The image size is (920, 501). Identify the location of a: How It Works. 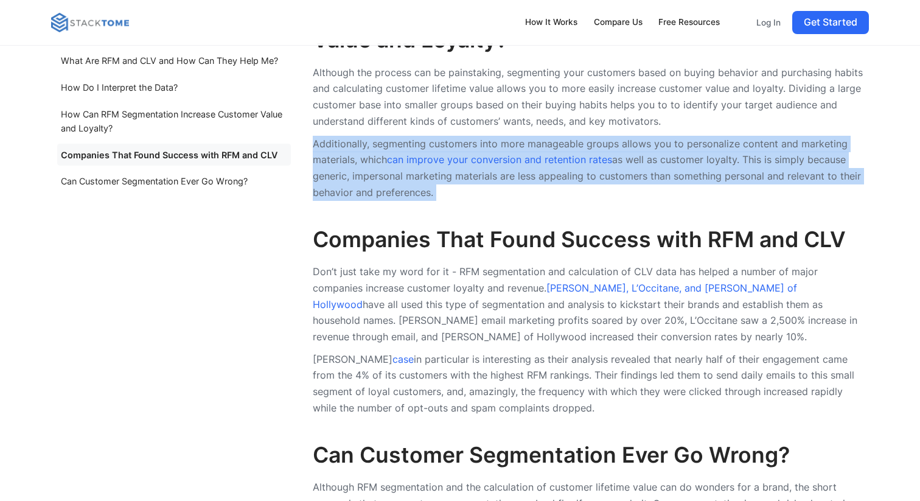
(551, 23).